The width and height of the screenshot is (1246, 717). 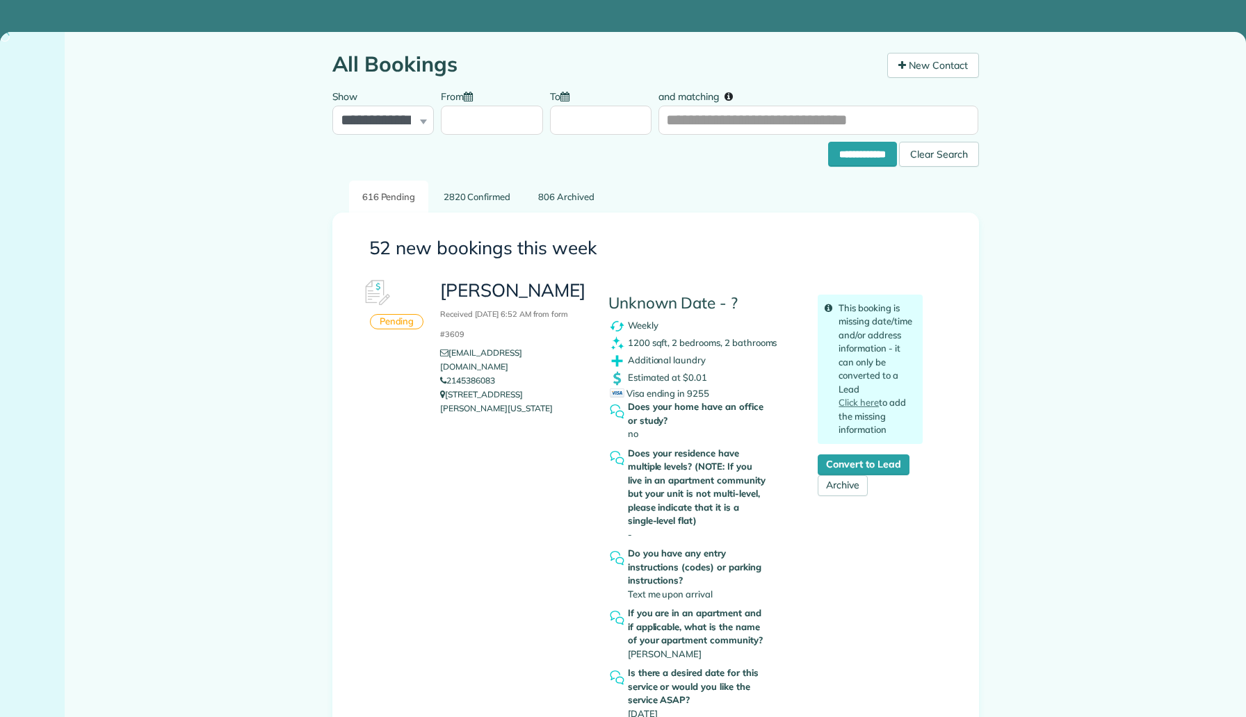 What do you see at coordinates (476, 197) in the screenshot?
I see `a: 2820 Confirmed` at bounding box center [476, 197].